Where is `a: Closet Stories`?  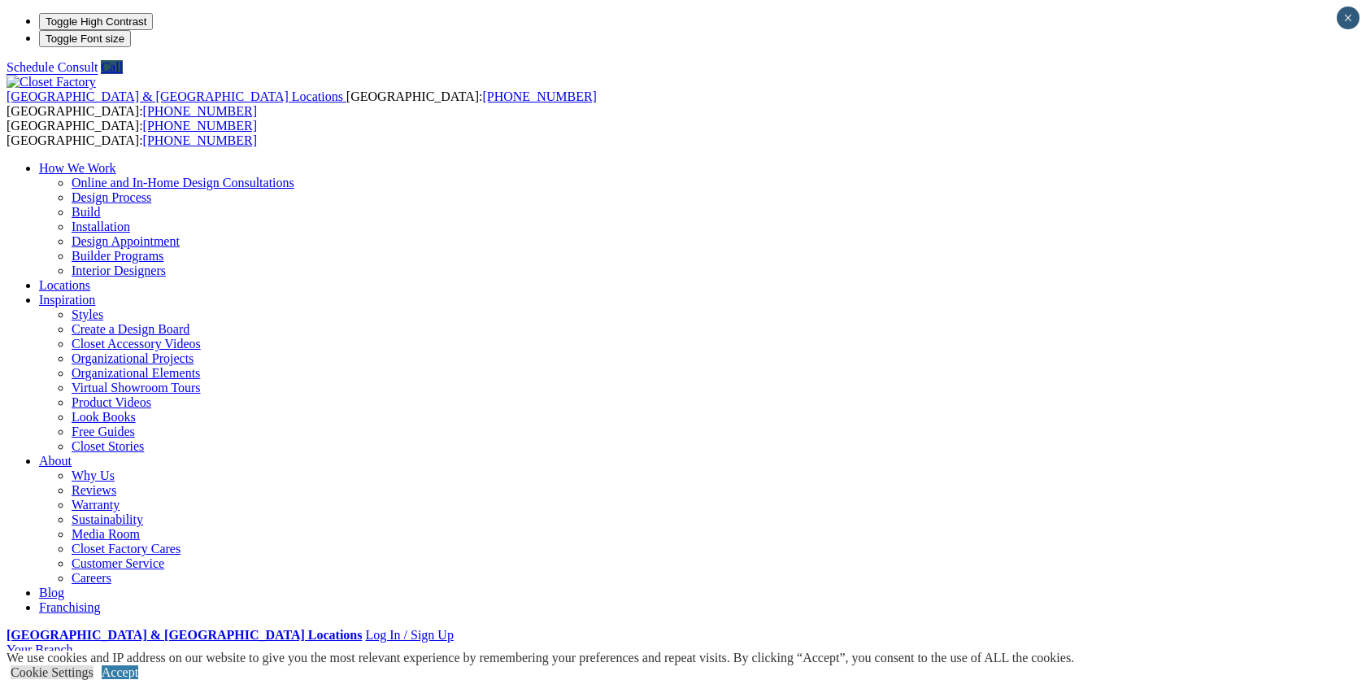
a: Closet Stories is located at coordinates (107, 445).